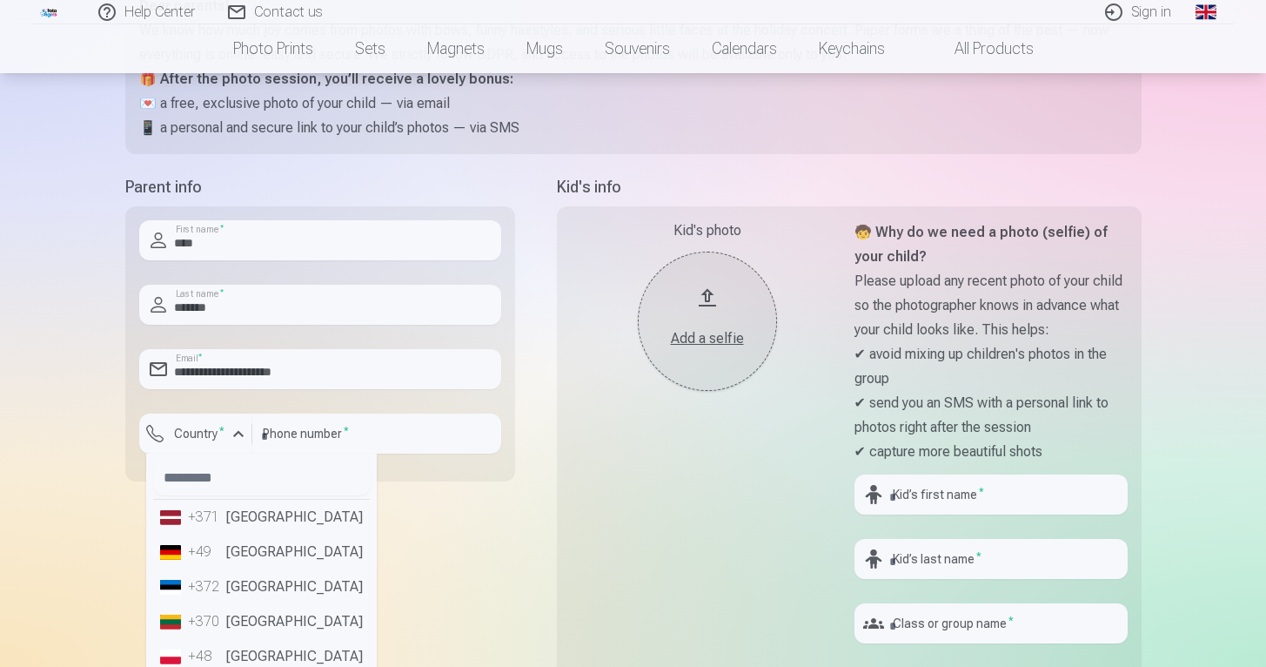 The image size is (1266, 667). Describe the element at coordinates (273, 49) in the screenshot. I see `a: Photo prints` at that location.